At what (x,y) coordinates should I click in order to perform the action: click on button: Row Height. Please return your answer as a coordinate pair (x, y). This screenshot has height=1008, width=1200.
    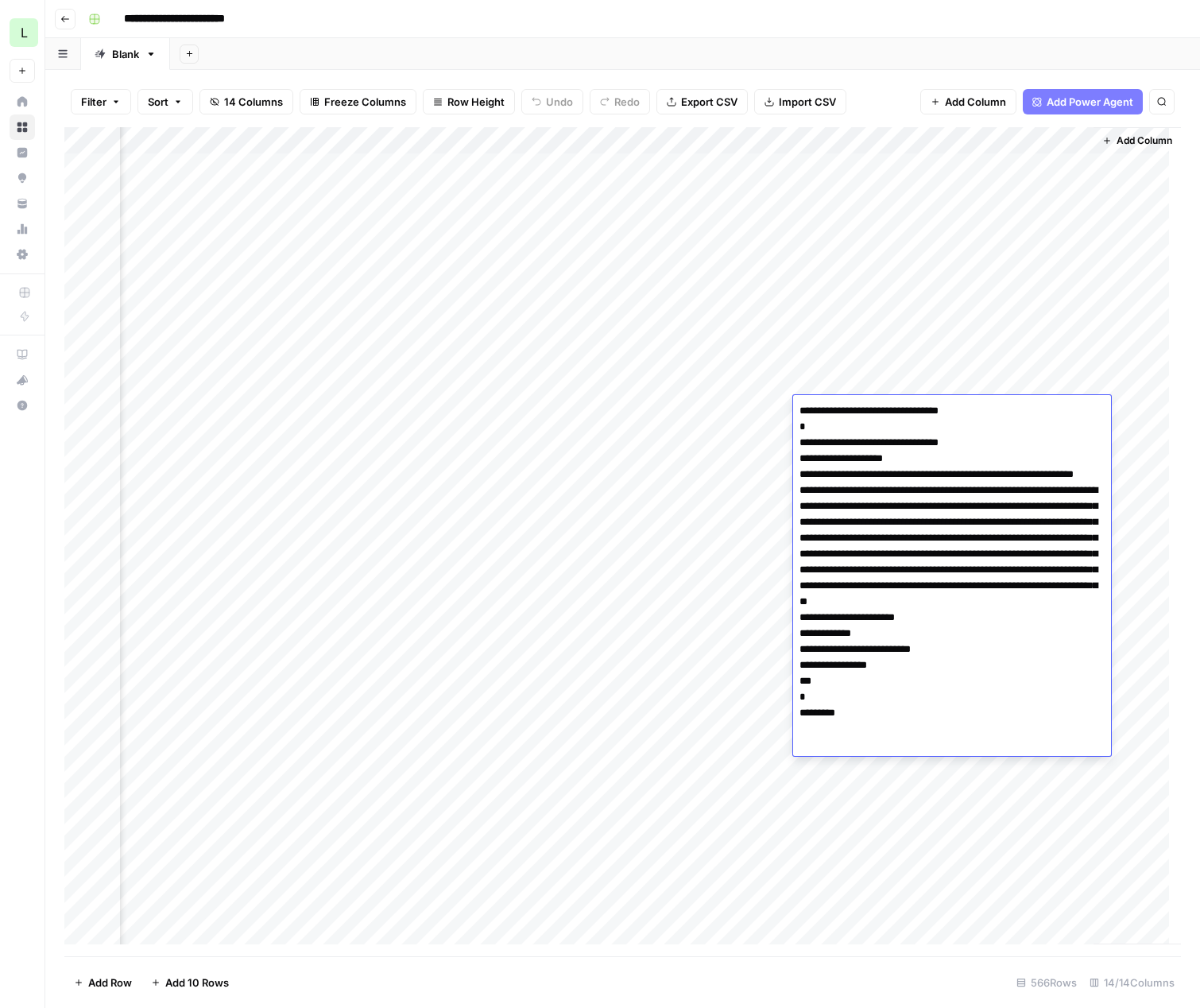
    Looking at the image, I should click on (469, 102).